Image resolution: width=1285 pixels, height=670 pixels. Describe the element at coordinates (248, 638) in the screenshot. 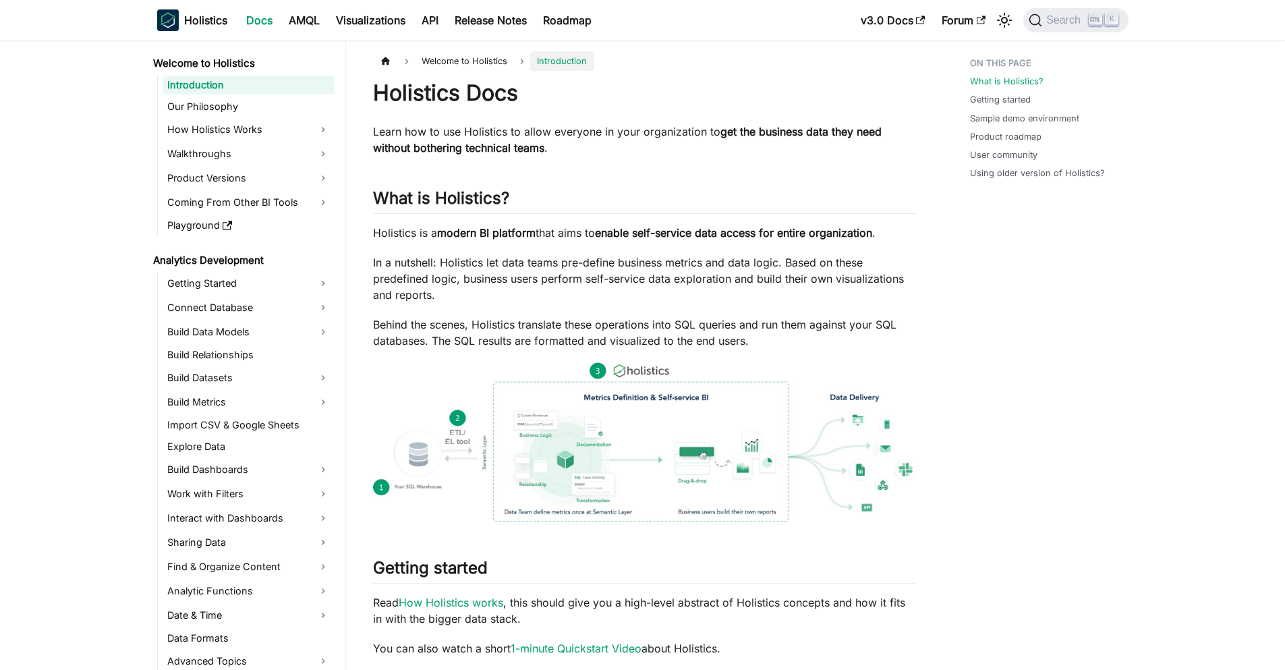

I see `a: Data Formats` at that location.